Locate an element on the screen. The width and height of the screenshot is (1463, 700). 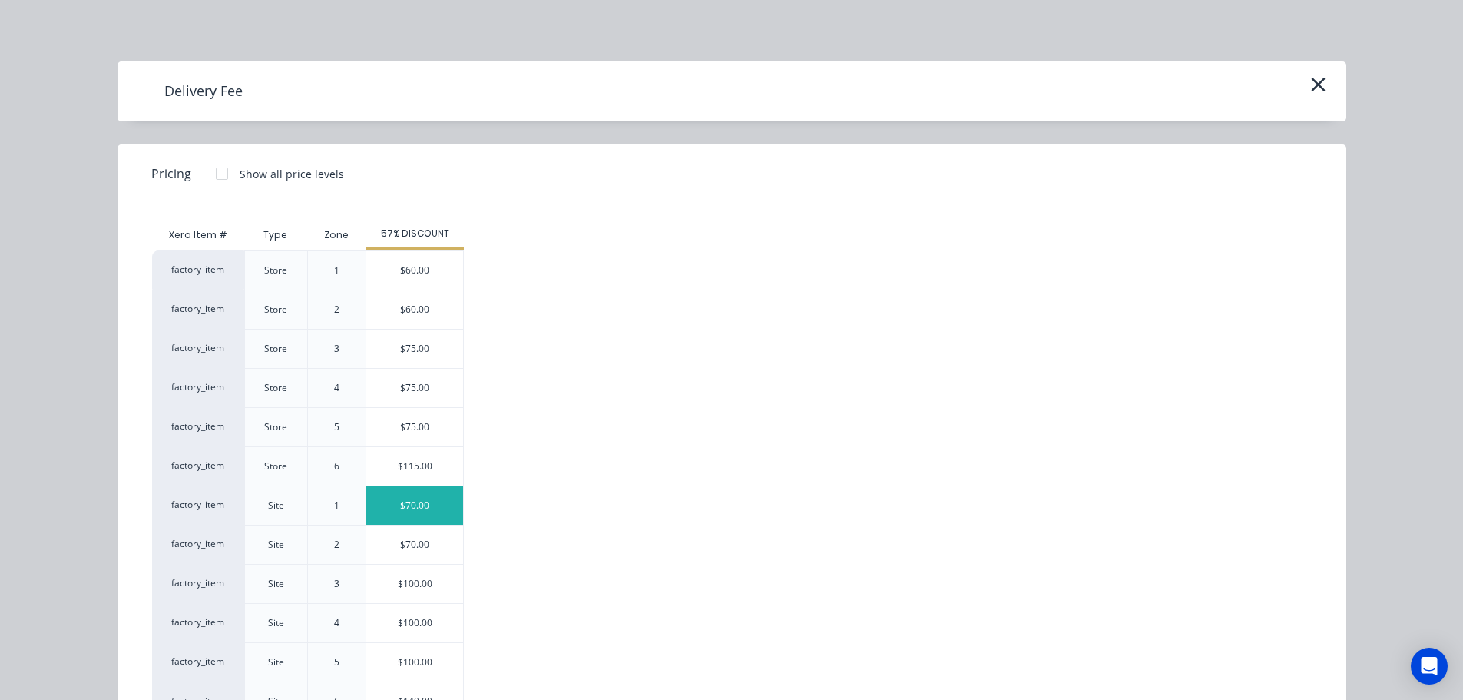
div: 57% DISCOUNT is located at coordinates (415, 233).